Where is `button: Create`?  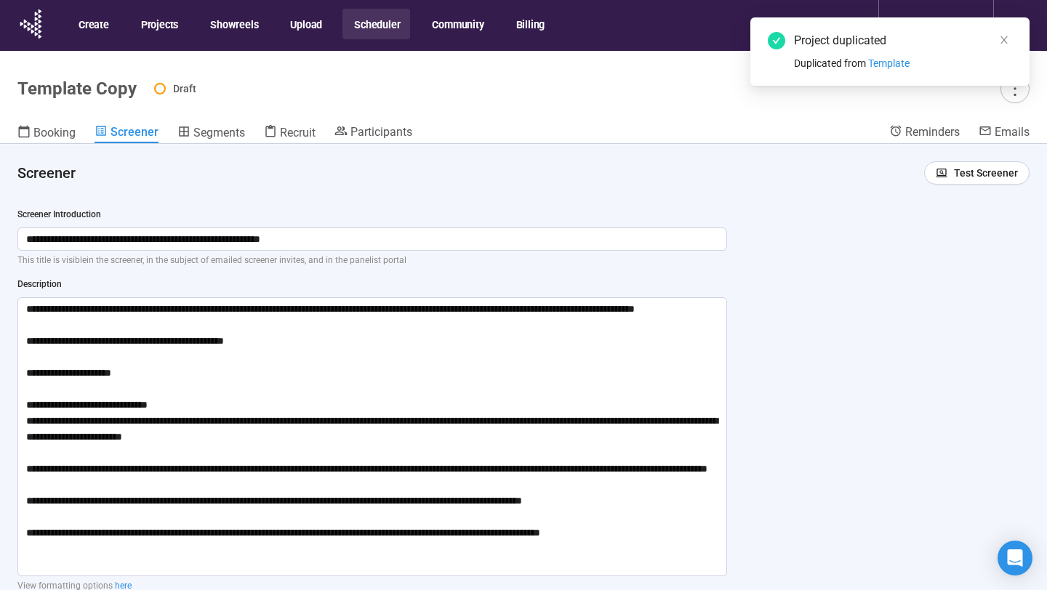
button: Create is located at coordinates (93, 24).